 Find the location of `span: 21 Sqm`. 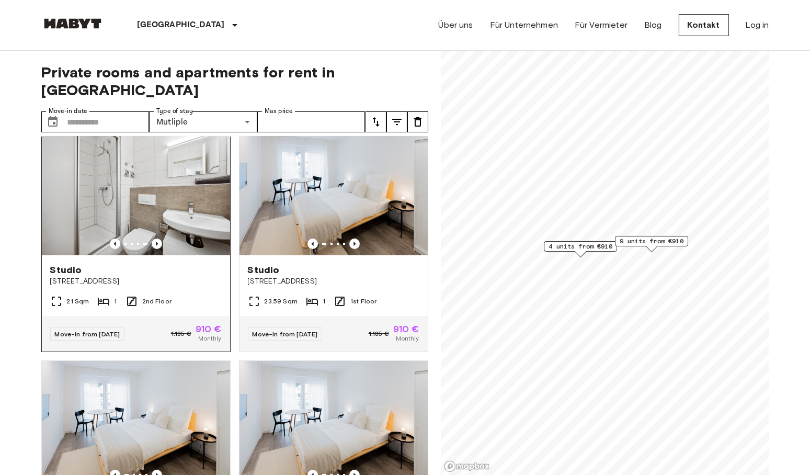

span: 21 Sqm is located at coordinates (78, 301).